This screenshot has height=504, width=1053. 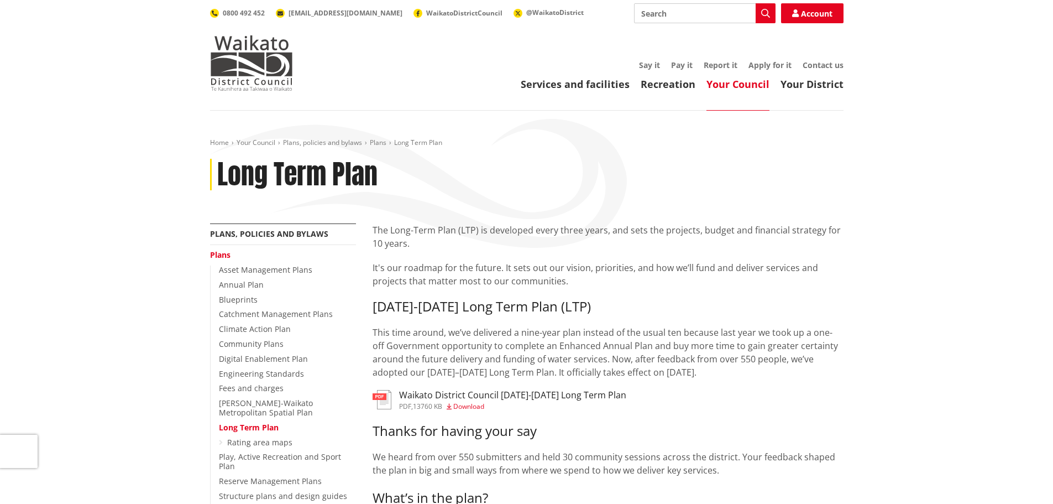 What do you see at coordinates (238, 299) in the screenshot?
I see `a: Blueprints` at bounding box center [238, 299].